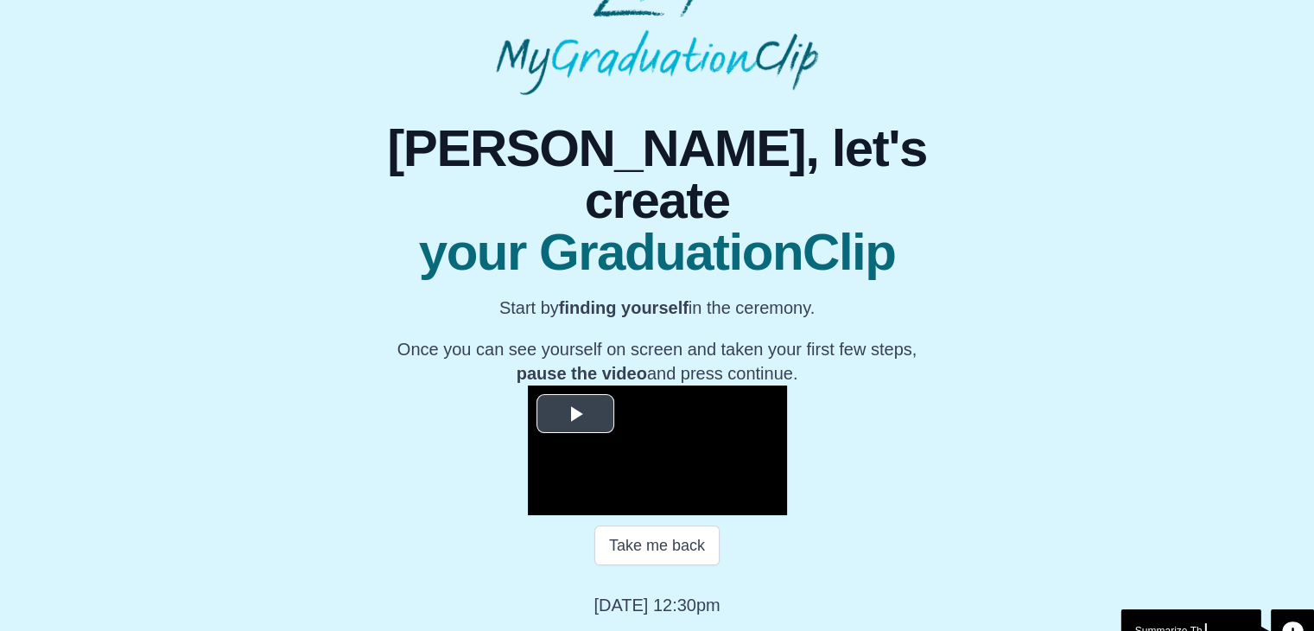 The height and width of the screenshot is (631, 1314). I want to click on button: Play Video, so click(575, 413).